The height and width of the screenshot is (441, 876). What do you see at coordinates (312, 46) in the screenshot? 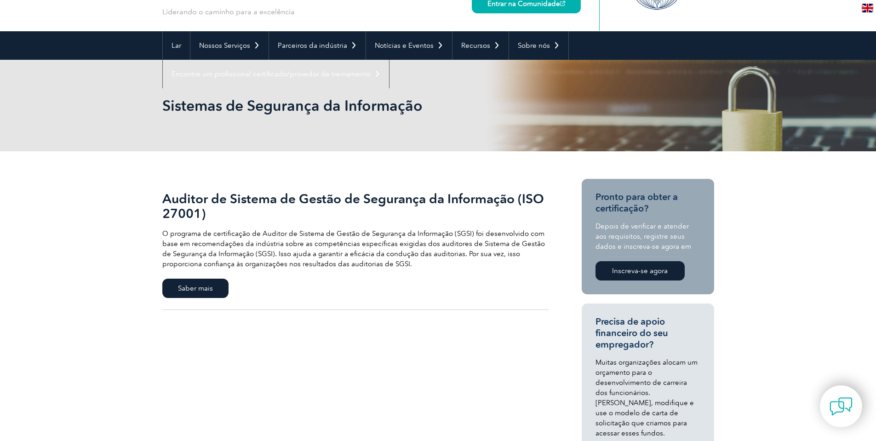
I see `font: Parceiros da indústria` at bounding box center [312, 46].